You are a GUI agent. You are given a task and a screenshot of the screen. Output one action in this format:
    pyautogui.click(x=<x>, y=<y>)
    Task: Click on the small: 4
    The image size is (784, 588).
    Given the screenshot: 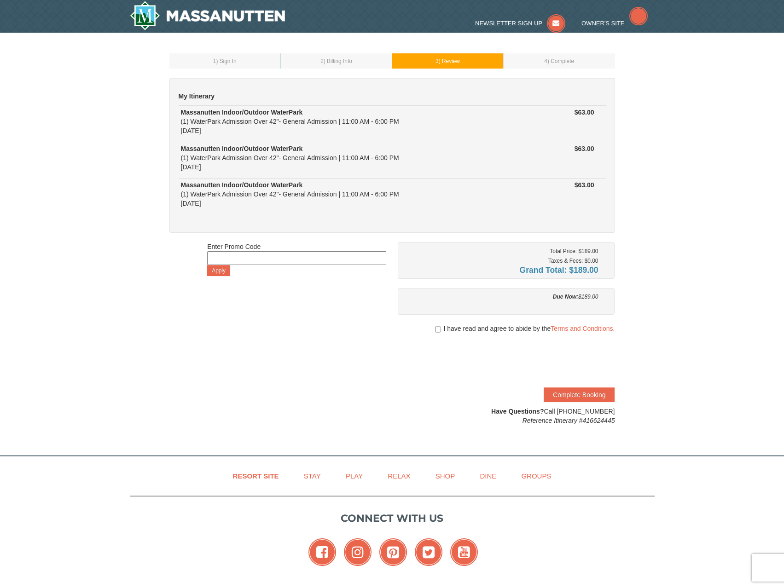 What is the action you would take?
    pyautogui.click(x=559, y=61)
    